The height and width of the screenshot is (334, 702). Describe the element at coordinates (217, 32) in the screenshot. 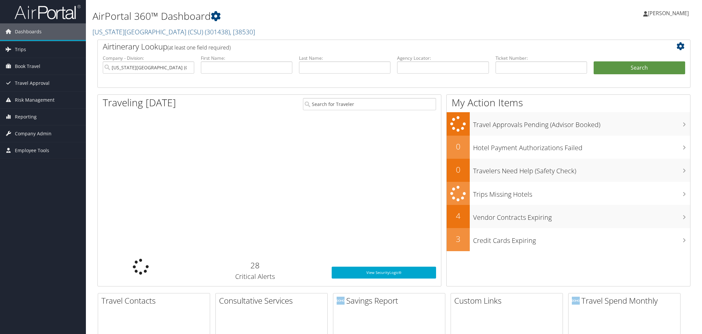

I see `span: ( 301438 )` at that location.